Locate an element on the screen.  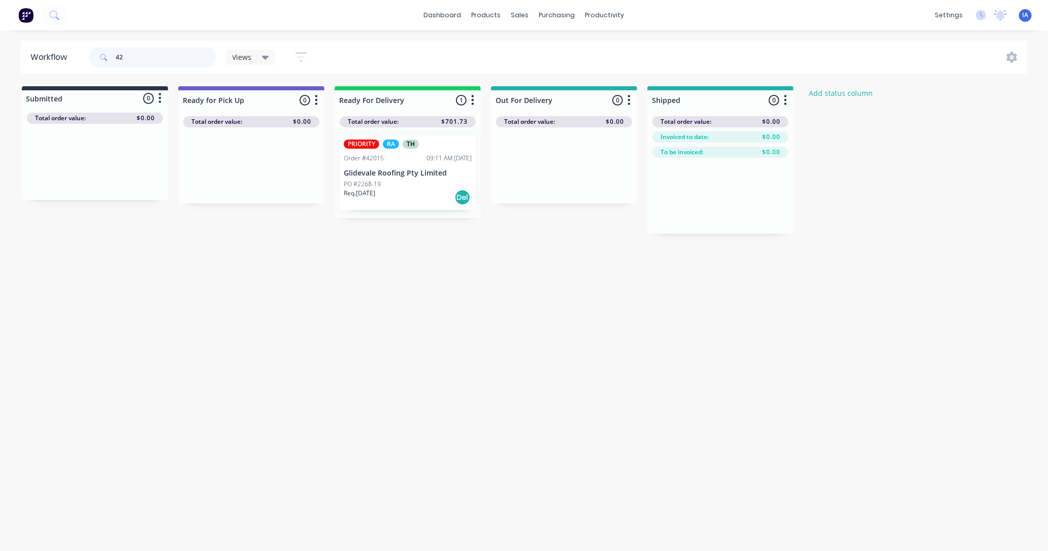
div: Order #42015 is located at coordinates (364, 158).